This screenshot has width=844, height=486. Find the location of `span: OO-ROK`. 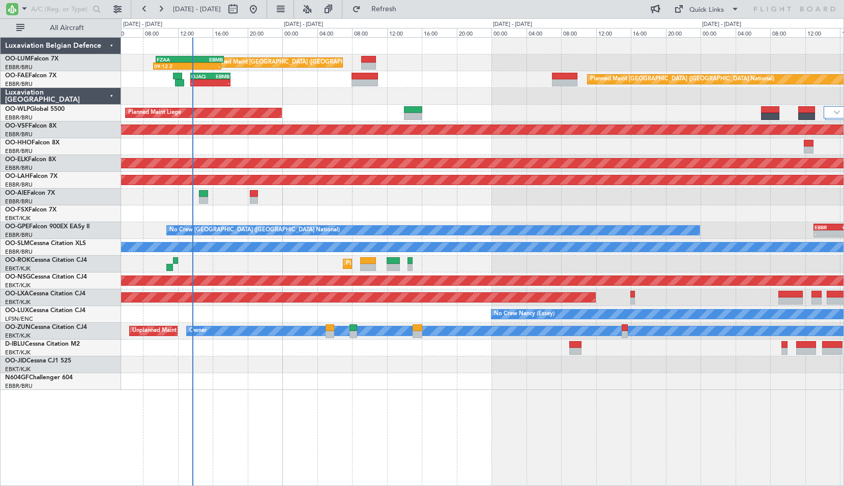

span: OO-ROK is located at coordinates (18, 260).